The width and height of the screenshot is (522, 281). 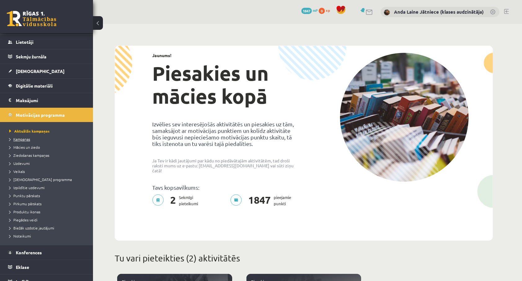 I want to click on span: Uzdevumi, so click(x=20, y=163).